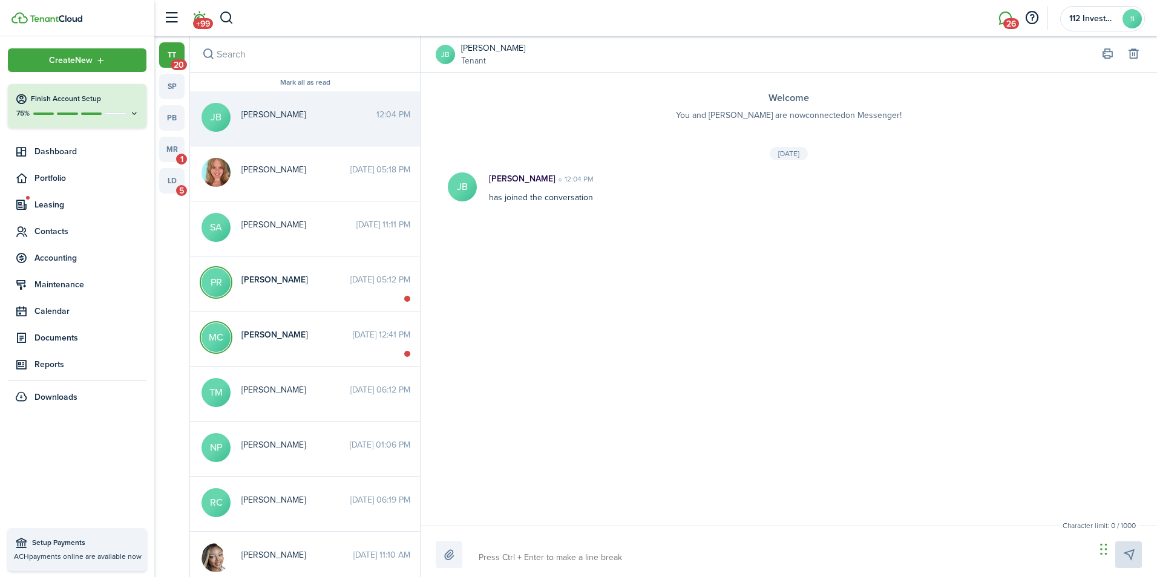 The height and width of the screenshot is (577, 1157). What do you see at coordinates (1093, 19) in the screenshot?
I see `span: 112 Investment Properties` at bounding box center [1093, 19].